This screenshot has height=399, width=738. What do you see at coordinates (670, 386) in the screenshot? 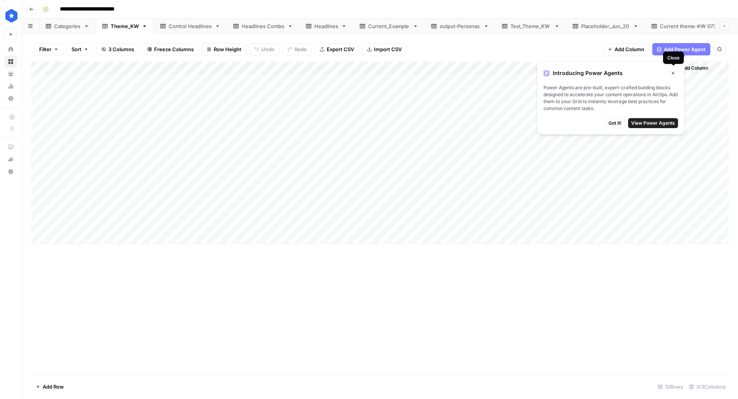
I see `div: 12 Rows` at bounding box center [670, 386].